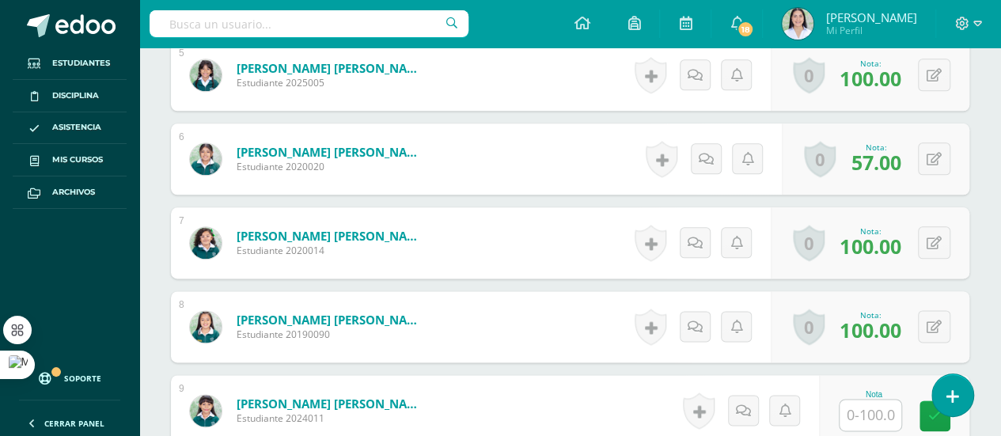 The width and height of the screenshot is (1001, 436). What do you see at coordinates (74, 423) in the screenshot?
I see `span: Cerrar panel` at bounding box center [74, 423].